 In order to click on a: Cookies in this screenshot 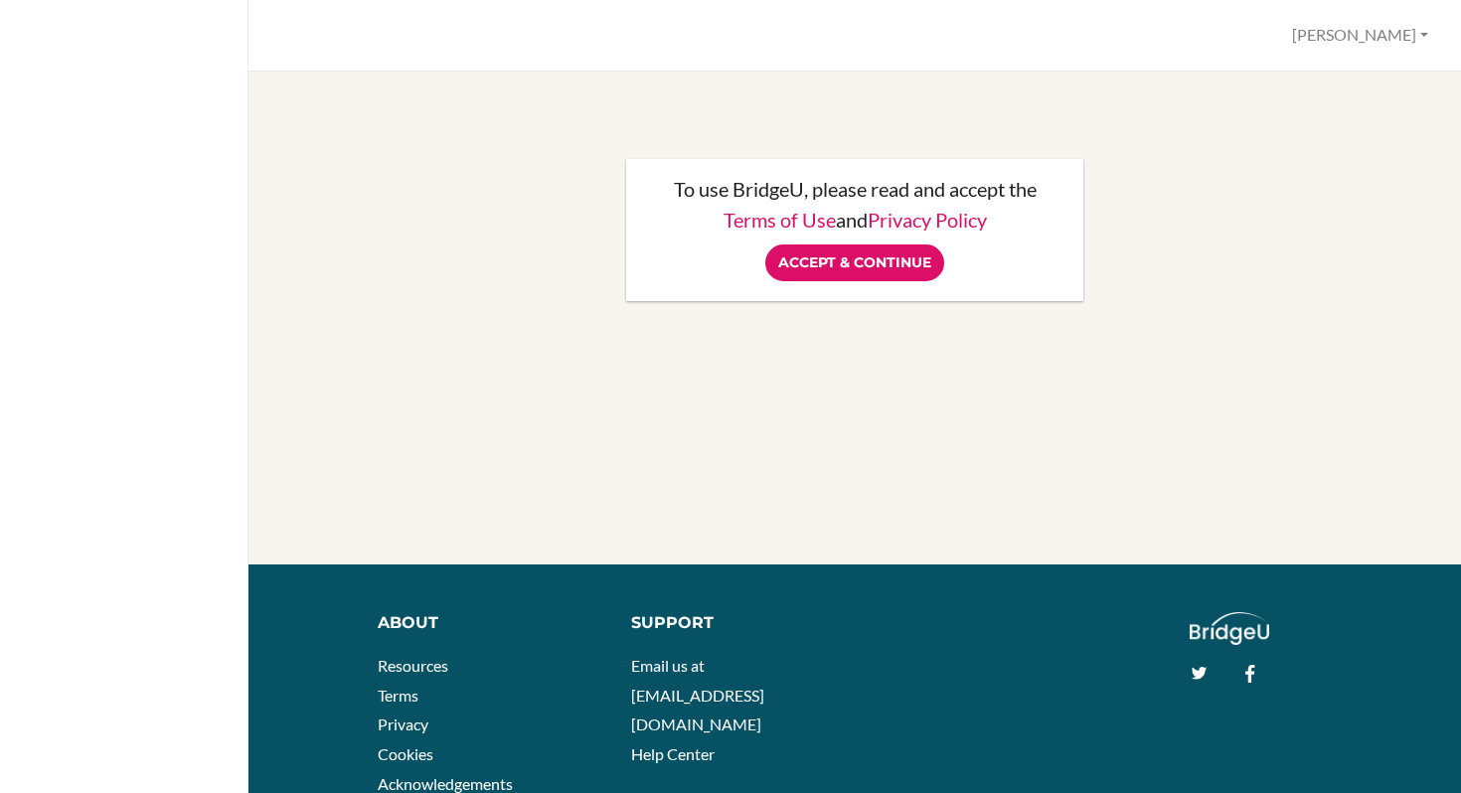, I will do `click(405, 753)`.